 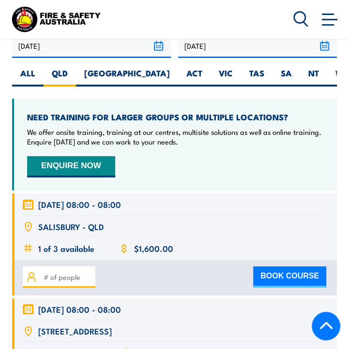 I want to click on span: 1 of 3 available, so click(x=66, y=248).